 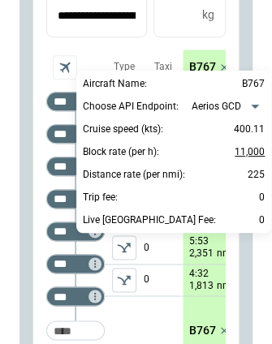 What do you see at coordinates (249, 129) in the screenshot?
I see `p: 400.11` at bounding box center [249, 129].